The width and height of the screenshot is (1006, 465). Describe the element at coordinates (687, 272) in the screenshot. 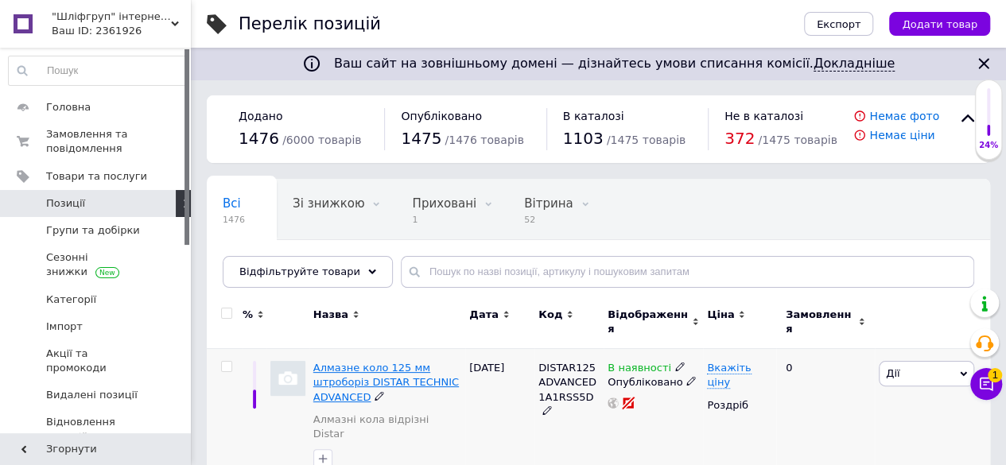

I see `input: Пошук по назві позиції, артикулу і пошуковим запитам` at that location.